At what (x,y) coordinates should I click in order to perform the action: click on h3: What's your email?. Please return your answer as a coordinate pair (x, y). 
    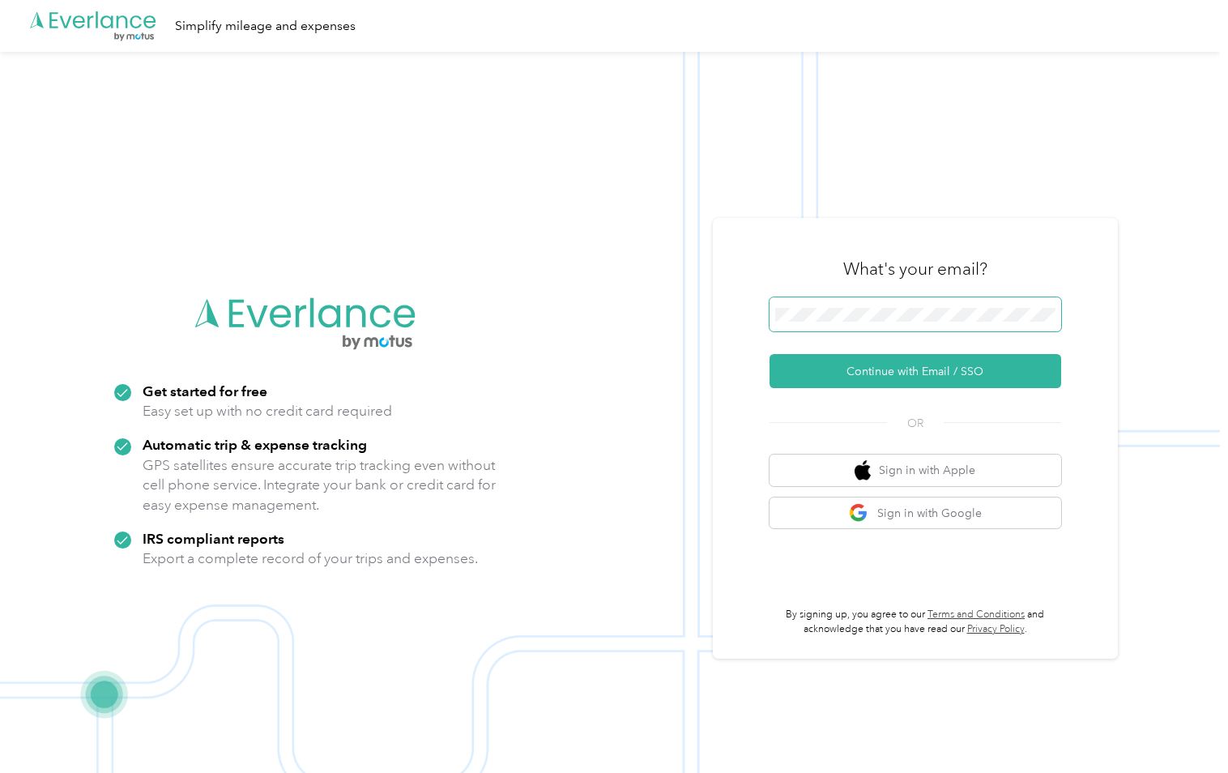
    Looking at the image, I should click on (915, 269).